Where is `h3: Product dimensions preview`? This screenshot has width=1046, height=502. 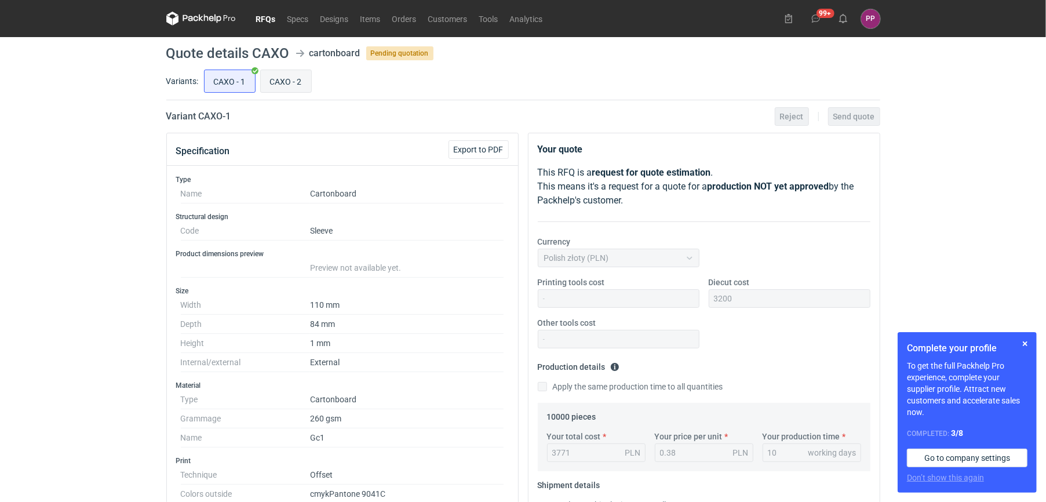 h3: Product dimensions preview is located at coordinates (342, 254).